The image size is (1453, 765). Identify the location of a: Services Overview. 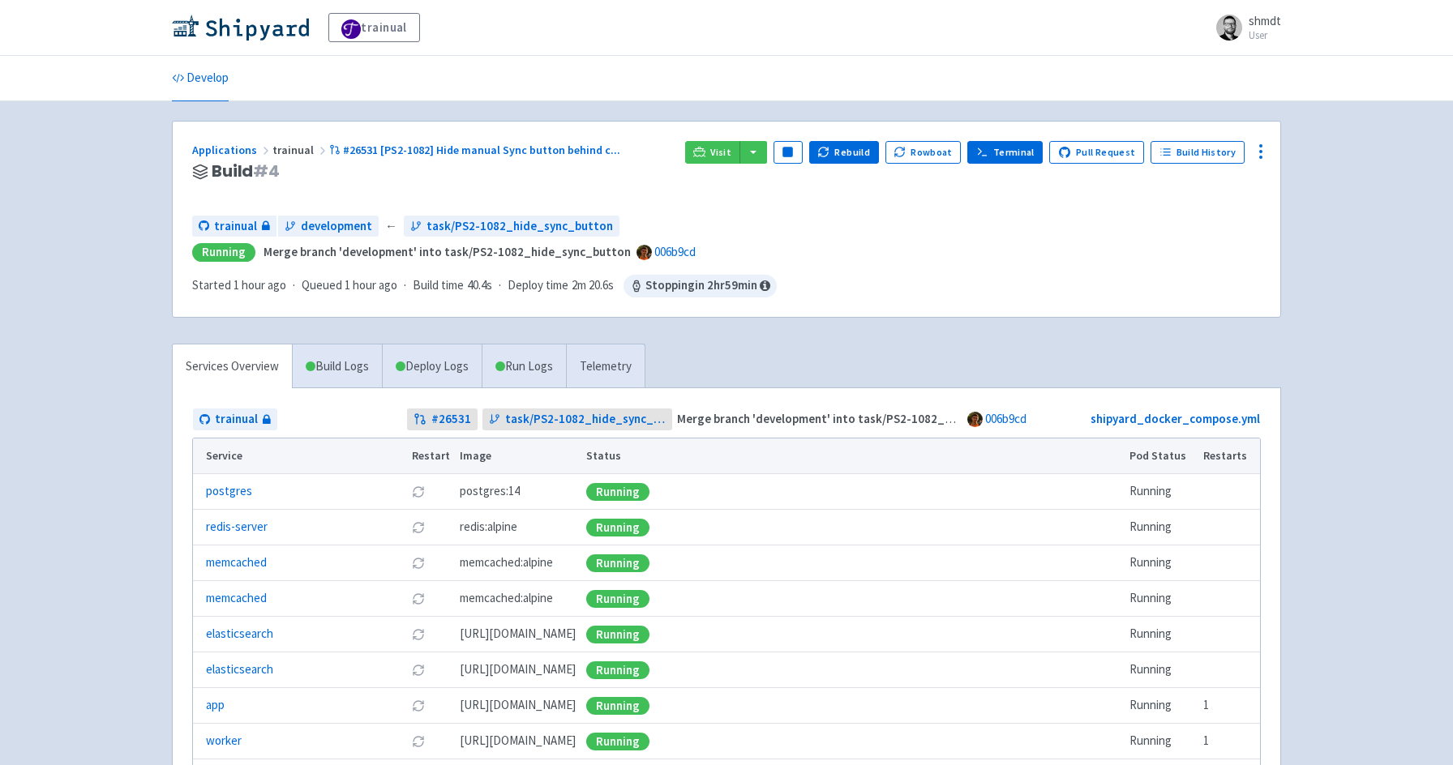
(232, 366).